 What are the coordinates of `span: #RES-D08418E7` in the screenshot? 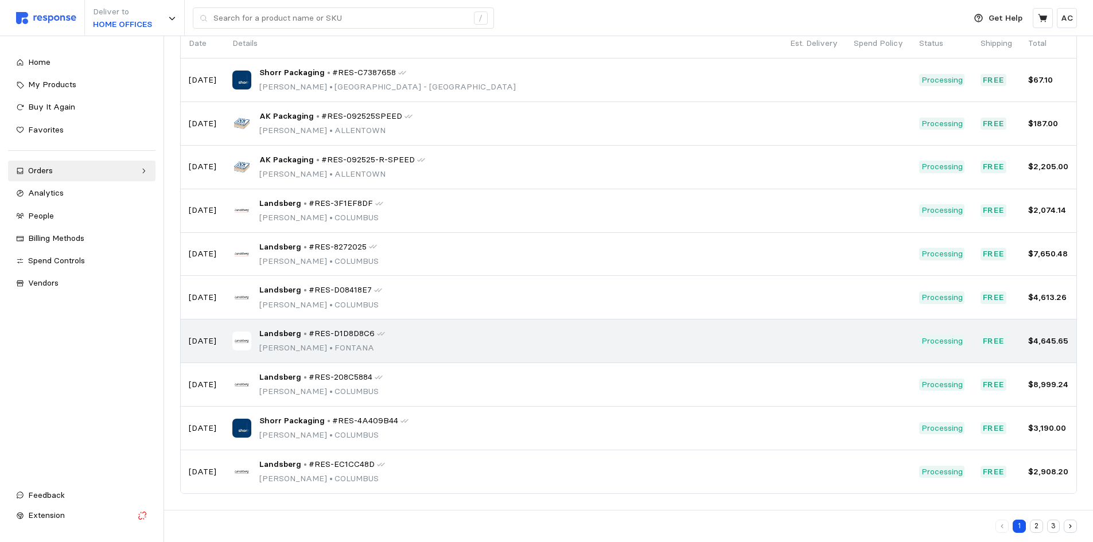 It's located at (340, 290).